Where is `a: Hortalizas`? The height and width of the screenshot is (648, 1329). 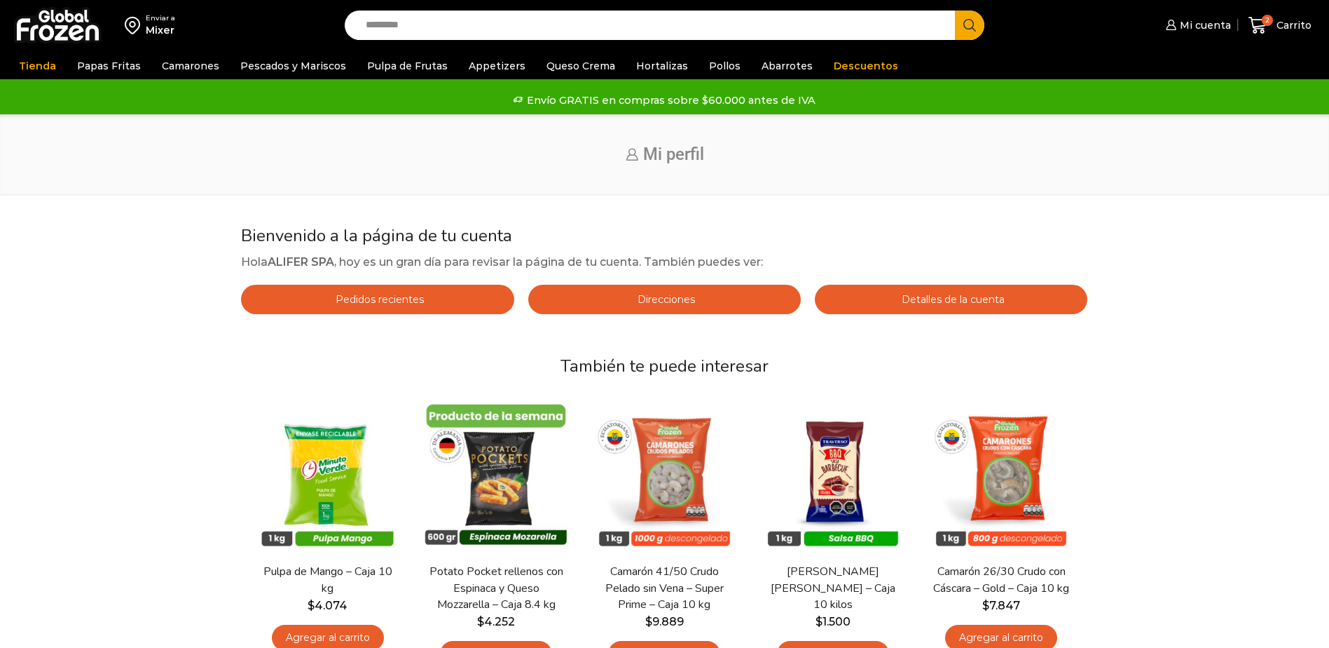 a: Hortalizas is located at coordinates (662, 66).